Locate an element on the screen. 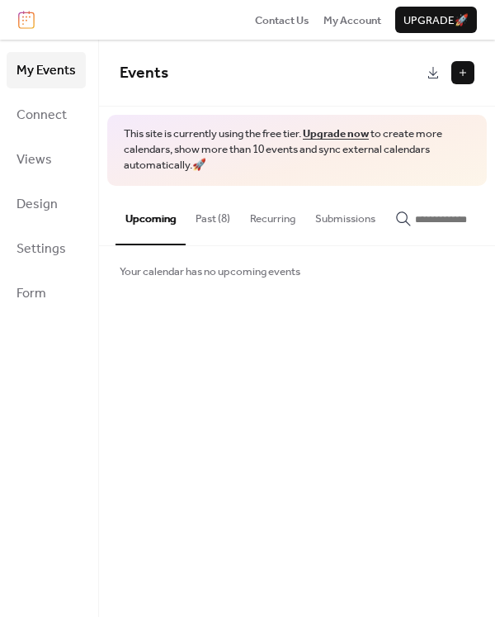 The image size is (495, 617). a: My Events is located at coordinates (46, 70).